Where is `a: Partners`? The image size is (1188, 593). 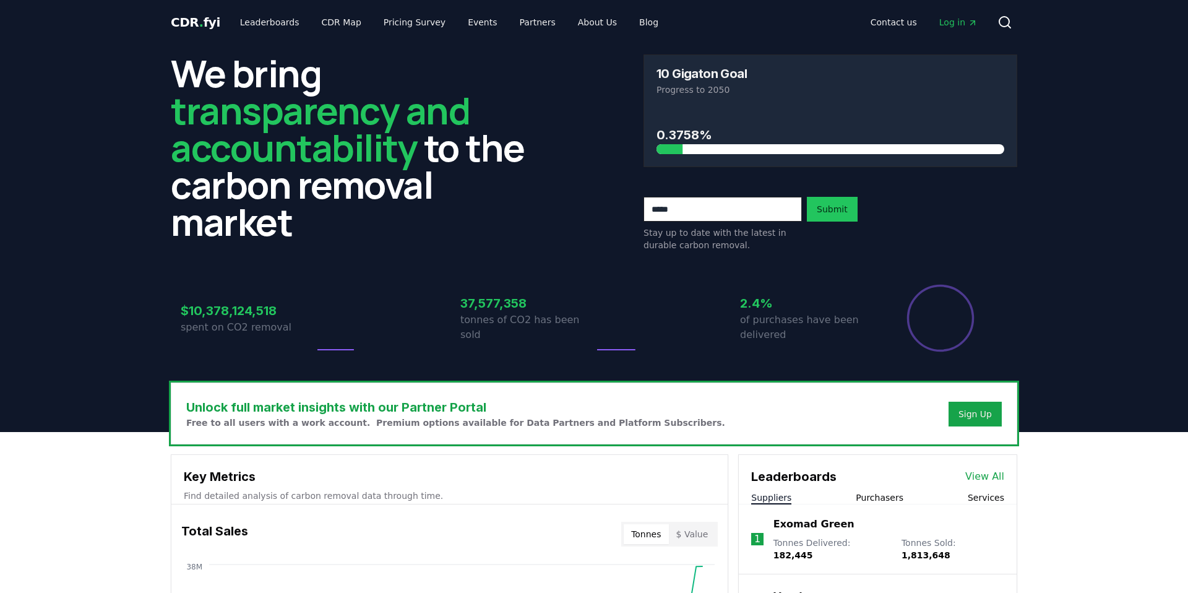 a: Partners is located at coordinates (538, 22).